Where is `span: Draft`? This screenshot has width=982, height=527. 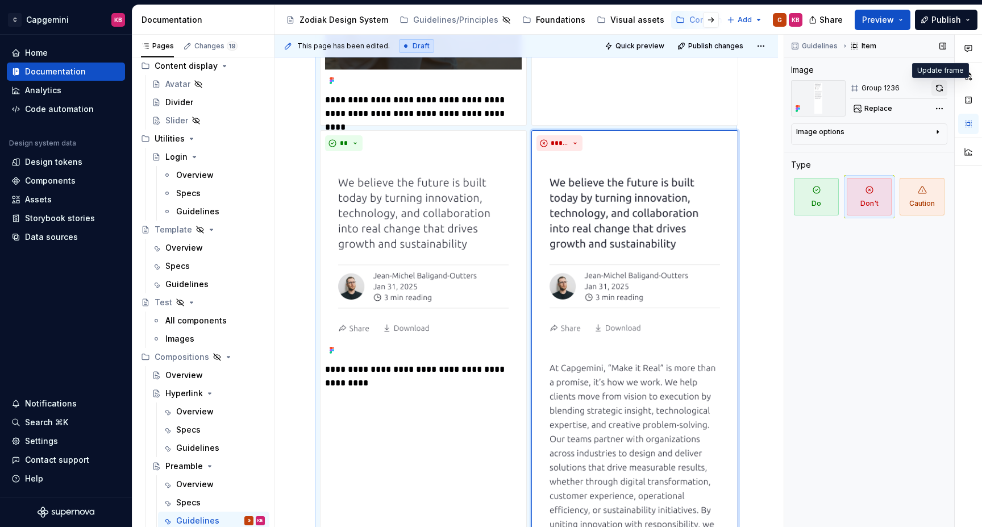
span: Draft is located at coordinates (421, 46).